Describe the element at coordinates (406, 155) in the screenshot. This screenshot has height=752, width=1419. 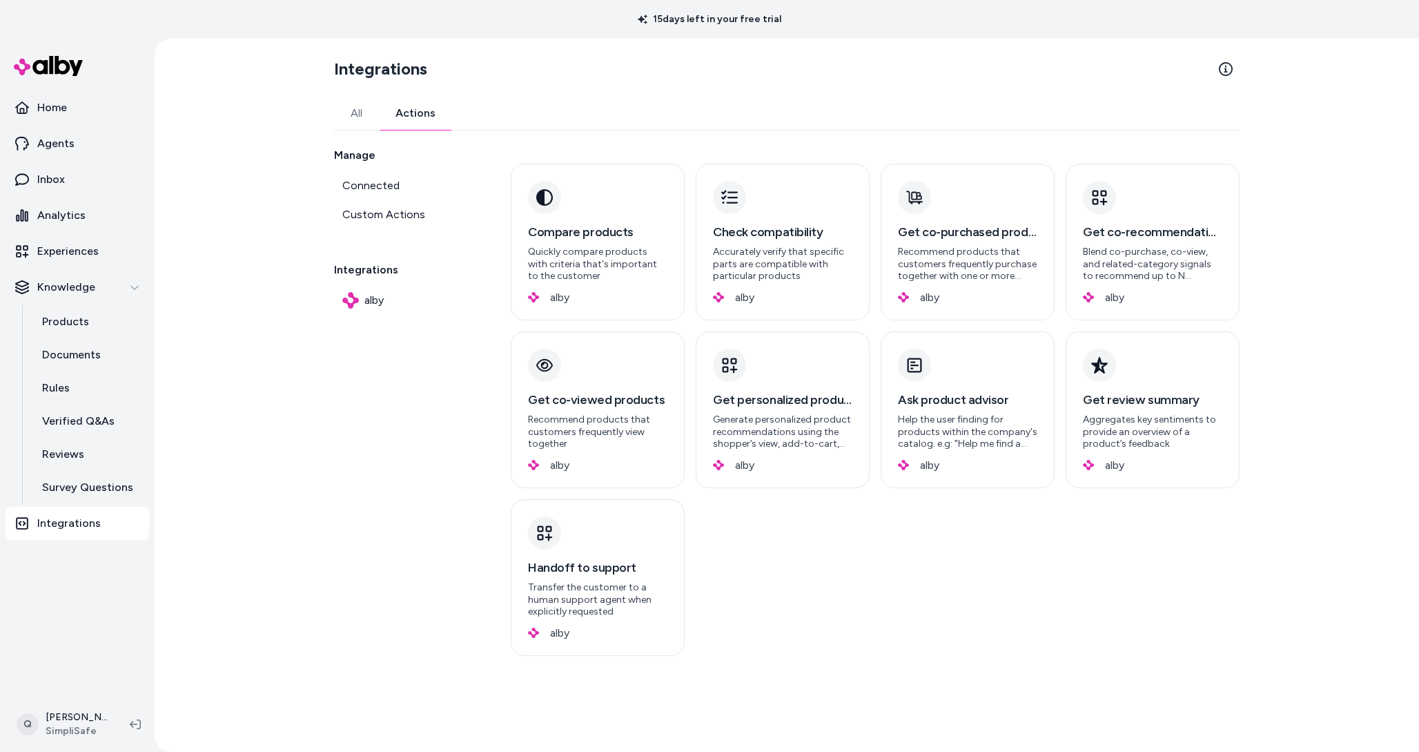
I see `h2: Manage` at that location.